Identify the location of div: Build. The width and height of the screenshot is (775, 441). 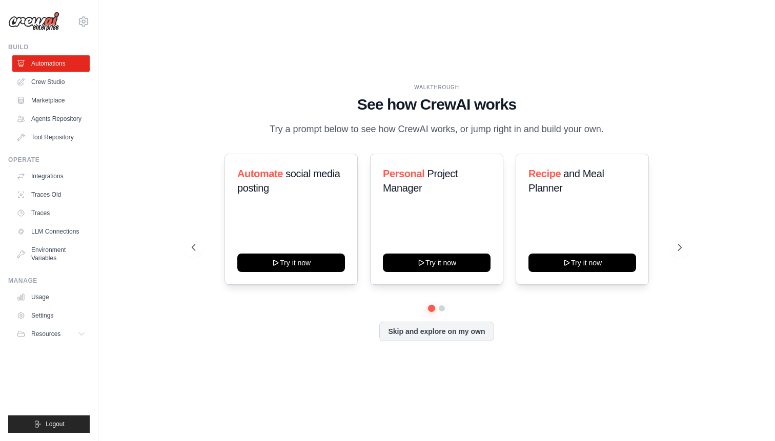
(49, 47).